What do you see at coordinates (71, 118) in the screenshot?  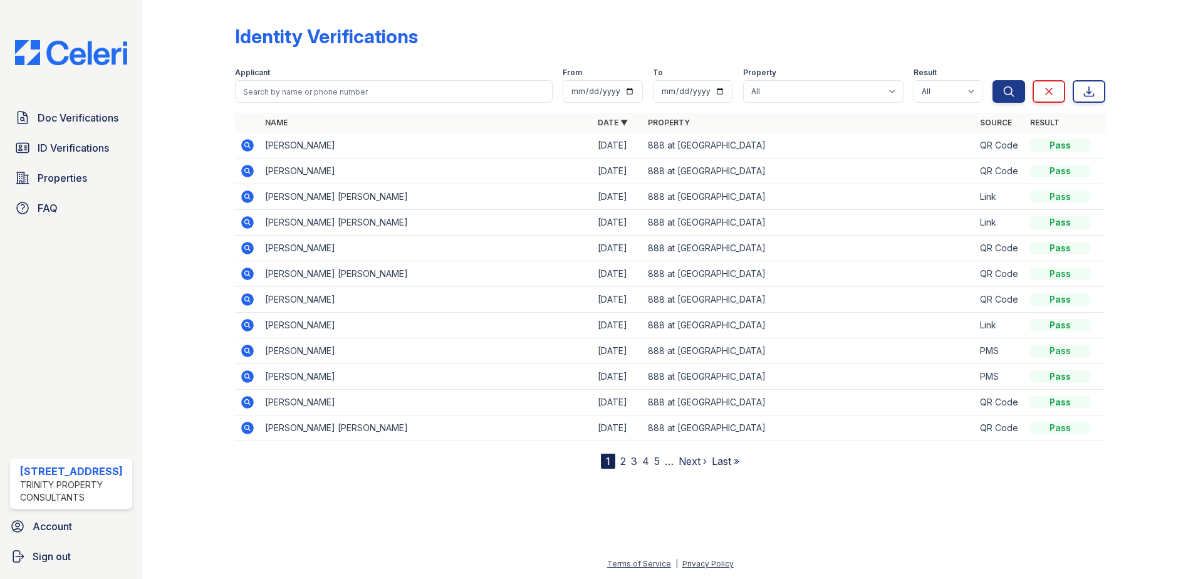 I see `a: Doc Verifications` at bounding box center [71, 118].